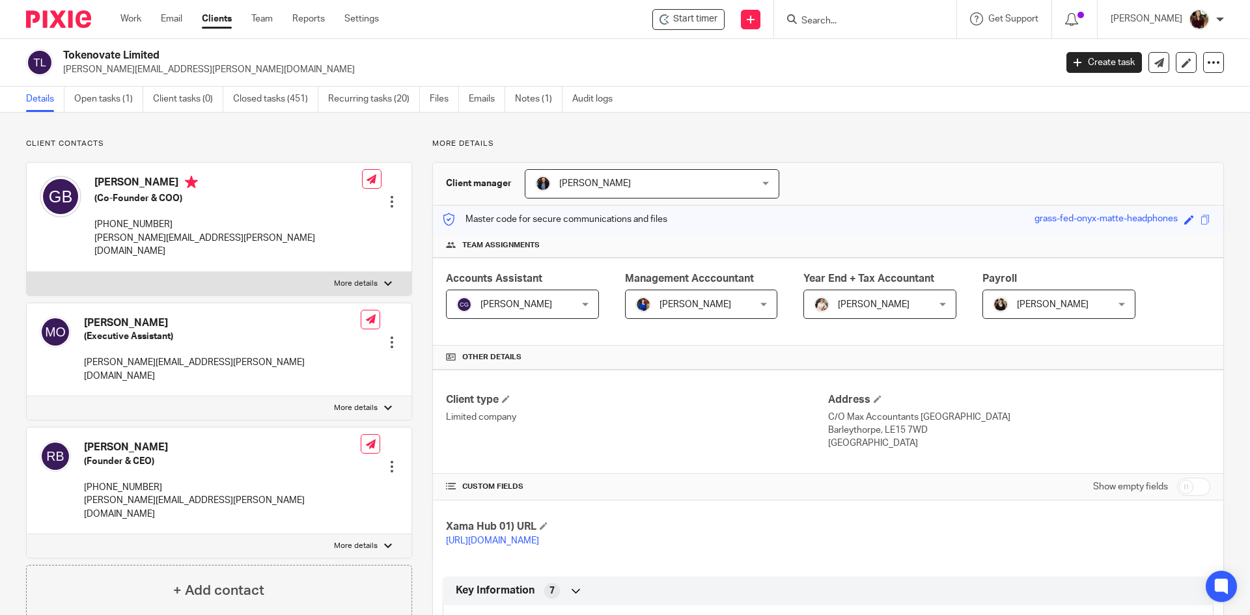 The image size is (1250, 615). I want to click on div: Tokenovate Limited, so click(688, 20).